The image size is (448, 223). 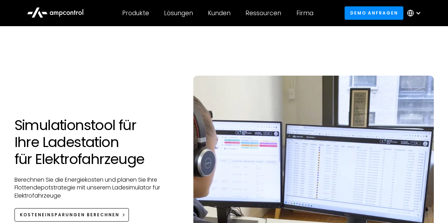 What do you see at coordinates (219, 13) in the screenshot?
I see `div: Kunden` at bounding box center [219, 13].